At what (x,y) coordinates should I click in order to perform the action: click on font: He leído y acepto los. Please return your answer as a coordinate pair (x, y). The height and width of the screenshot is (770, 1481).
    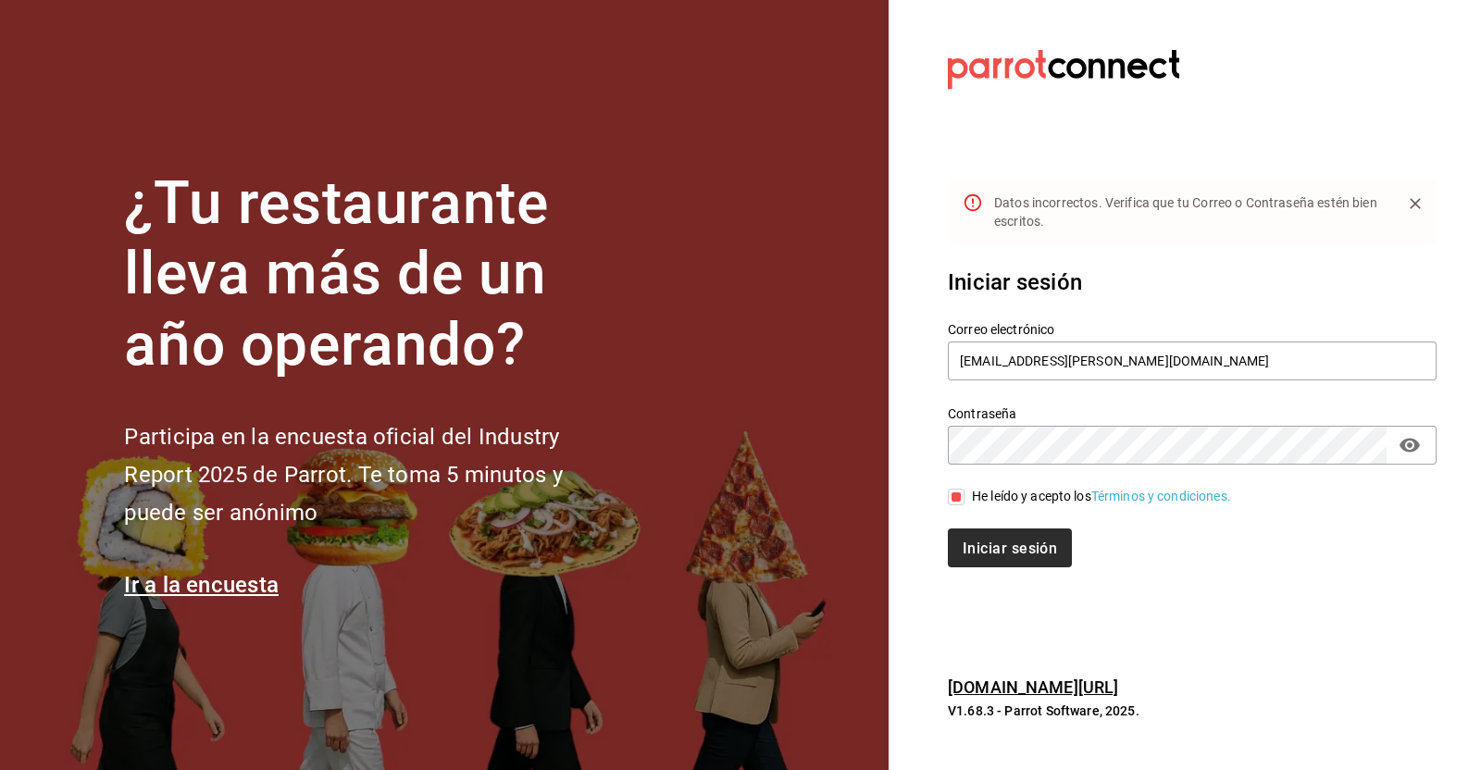
    Looking at the image, I should click on (1031, 496).